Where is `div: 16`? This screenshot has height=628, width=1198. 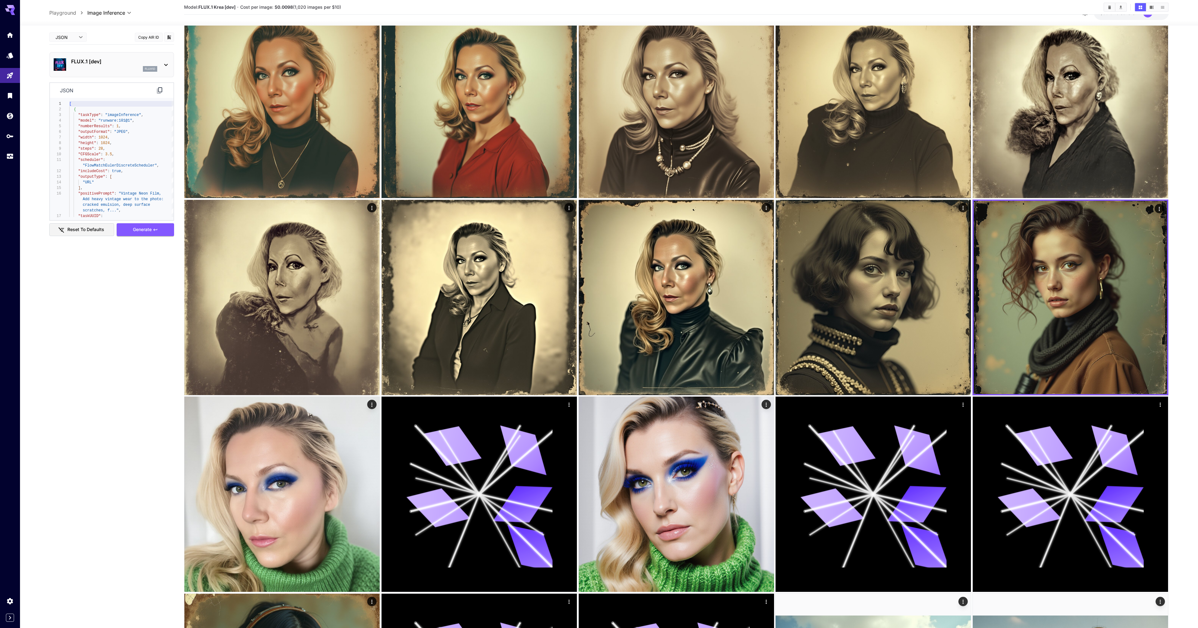
div: 16 is located at coordinates (56, 194).